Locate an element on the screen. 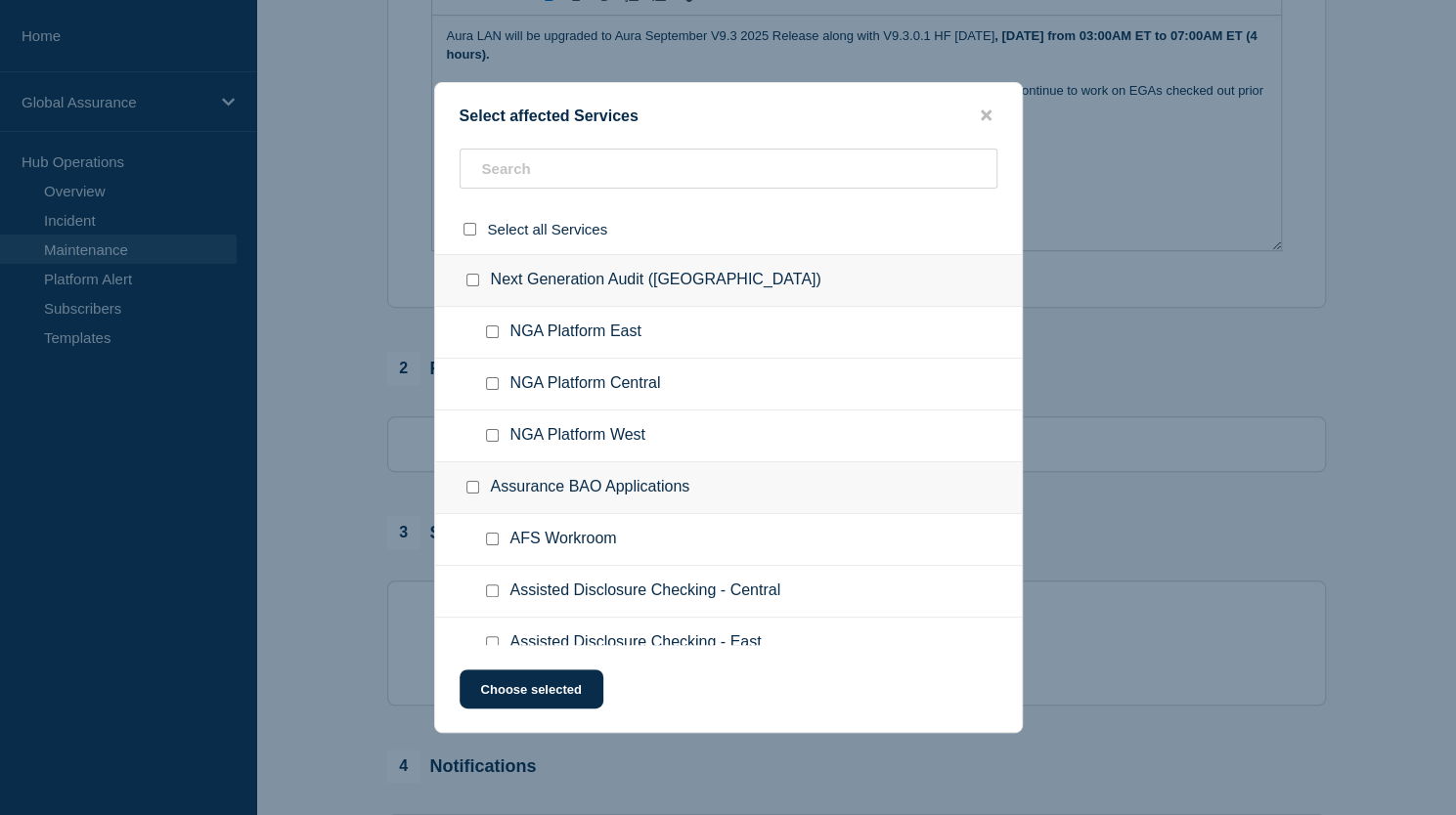 The height and width of the screenshot is (815, 1456). input: NGA Platform East checkbox is located at coordinates (492, 331).